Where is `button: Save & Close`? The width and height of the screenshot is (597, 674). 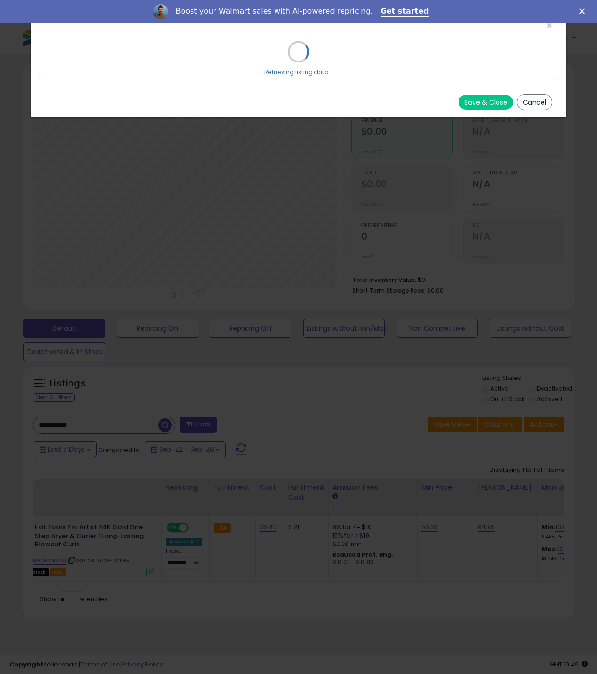
button: Save & Close is located at coordinates (485, 102).